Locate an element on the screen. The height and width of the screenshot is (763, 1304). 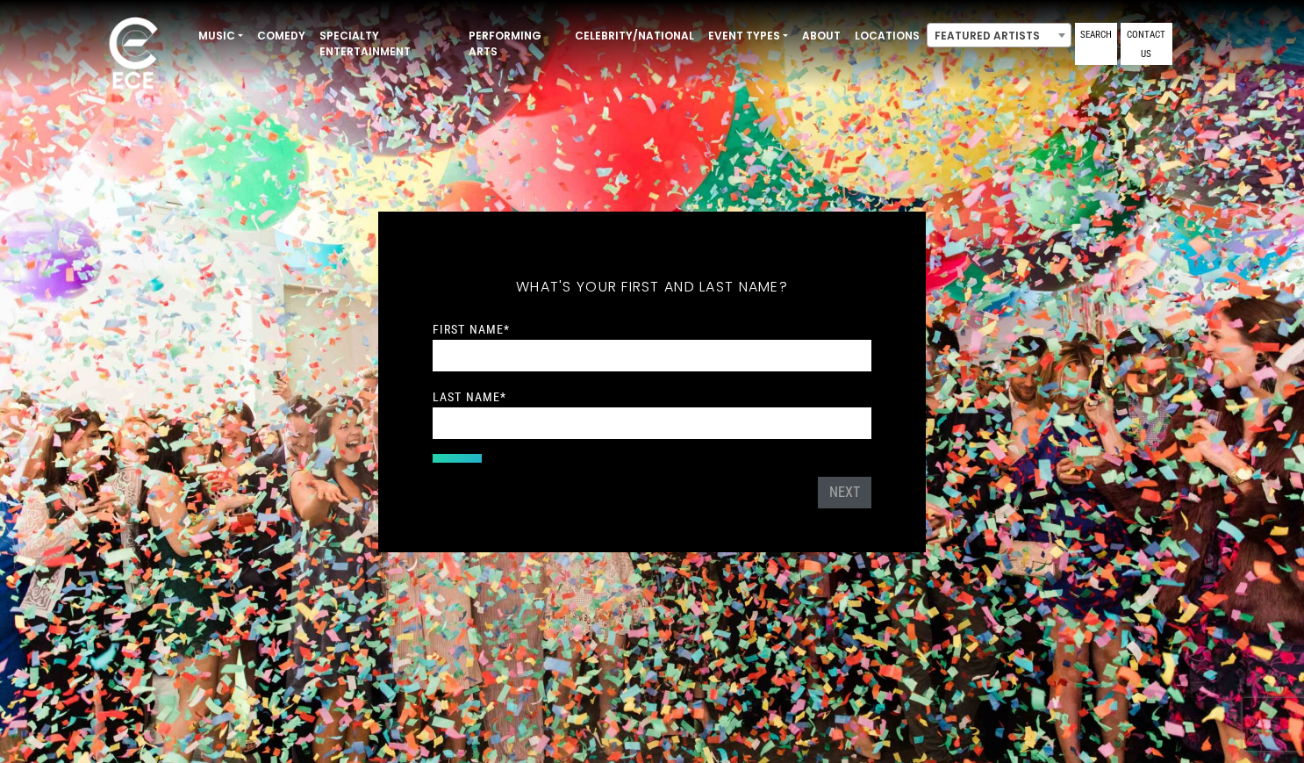
a: Event Types is located at coordinates (748, 36).